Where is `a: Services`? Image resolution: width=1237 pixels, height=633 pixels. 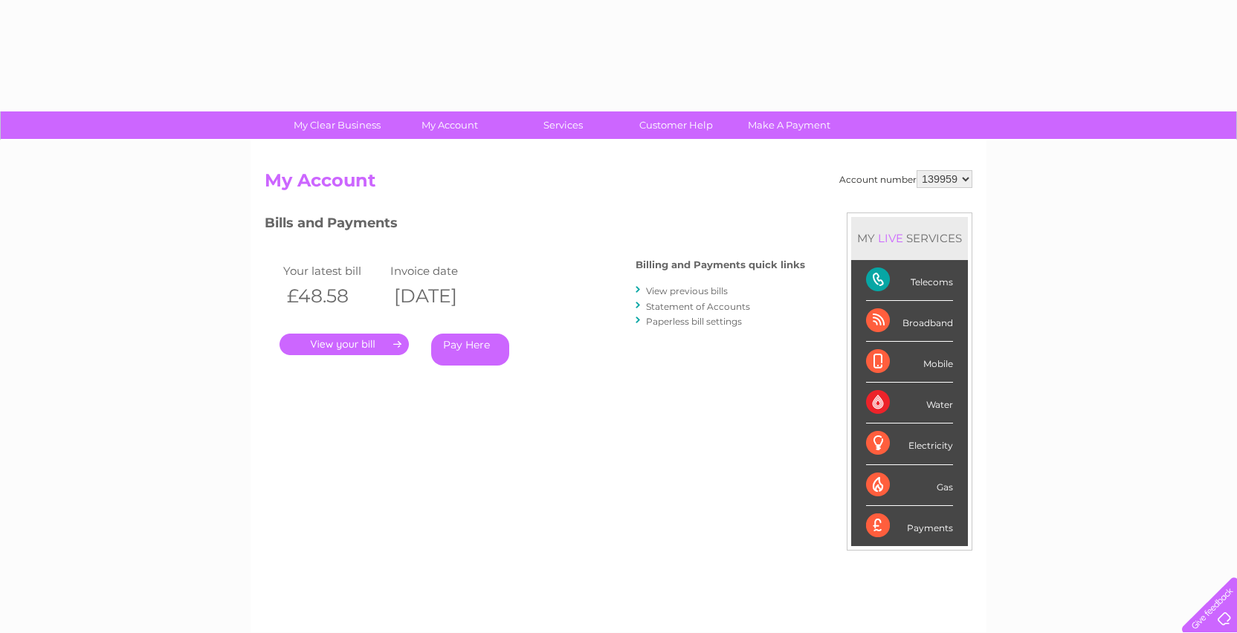 a: Services is located at coordinates (563, 125).